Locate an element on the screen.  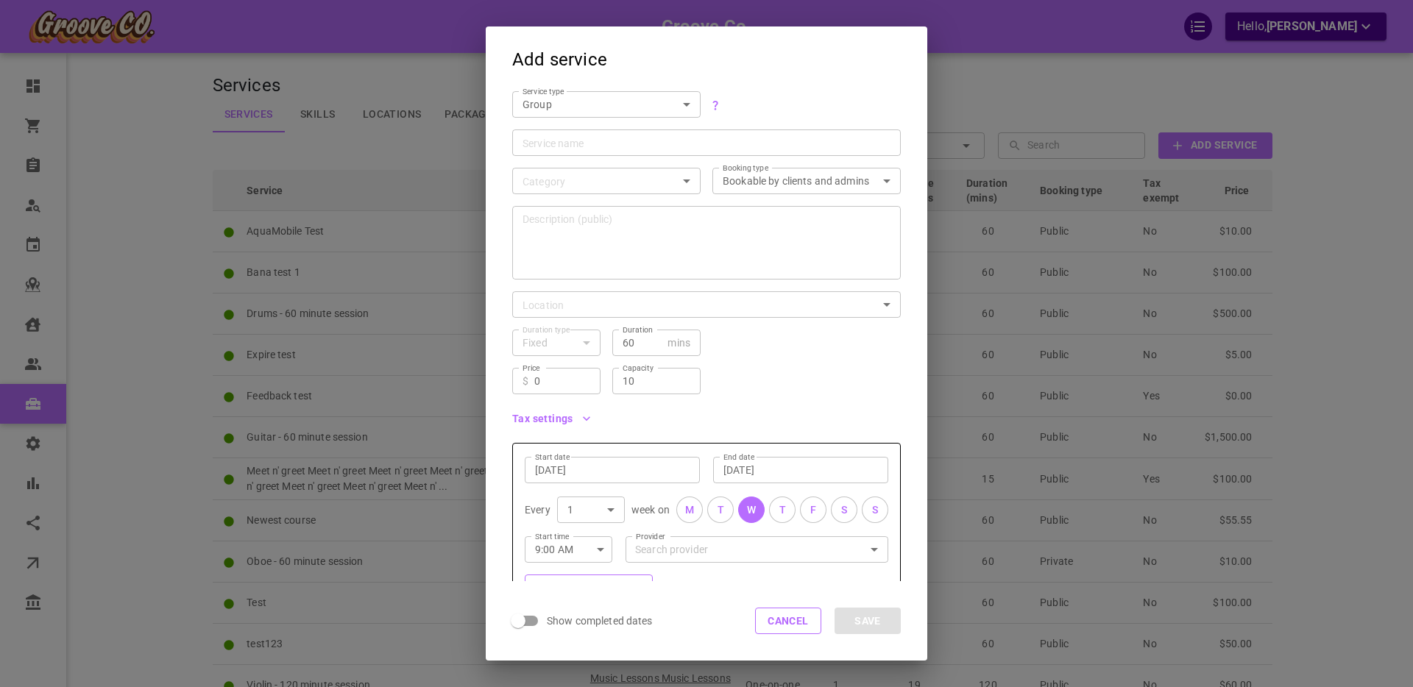
label: Provider is located at coordinates (651, 536).